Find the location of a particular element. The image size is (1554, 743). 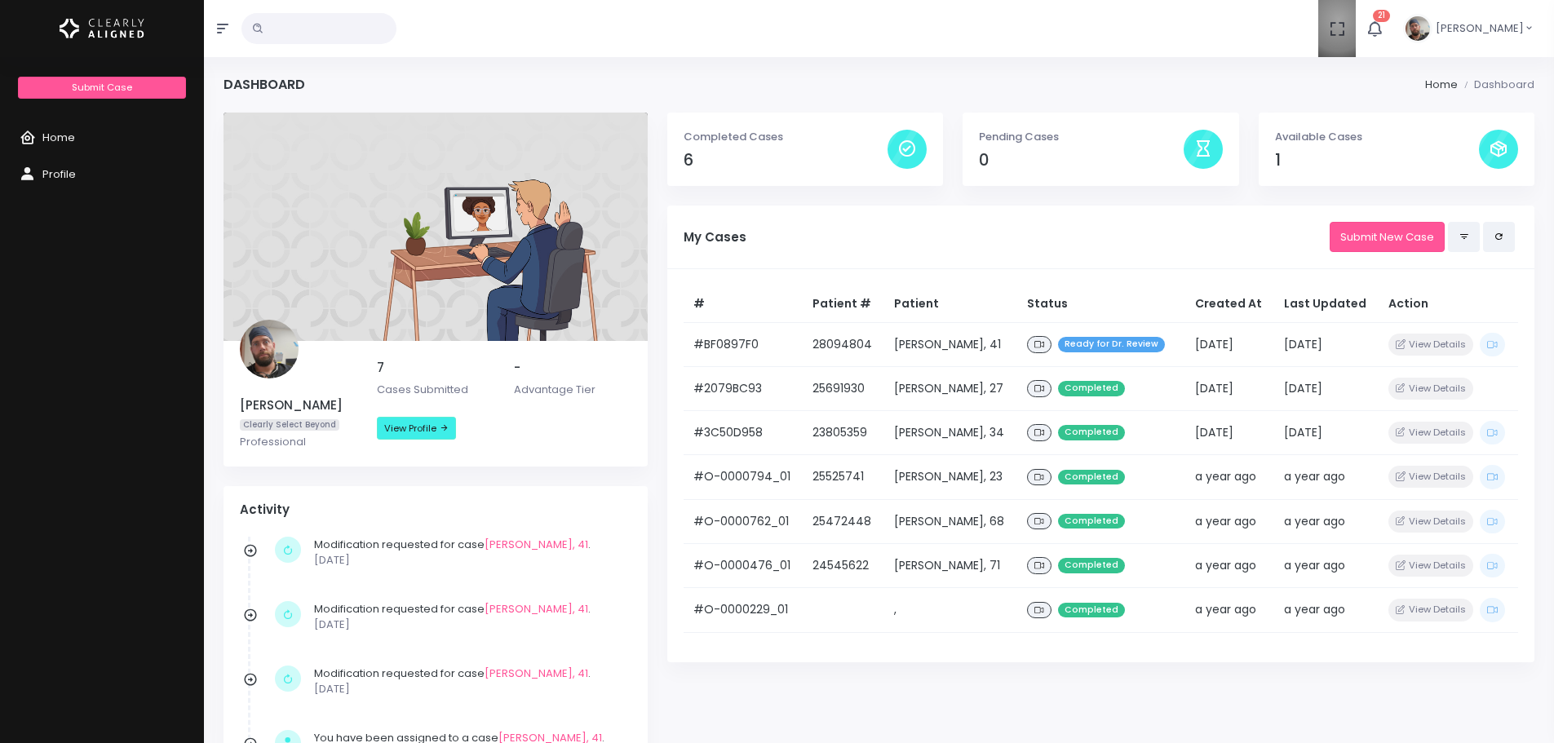

a: Logo Horizontal is located at coordinates (102, 29).